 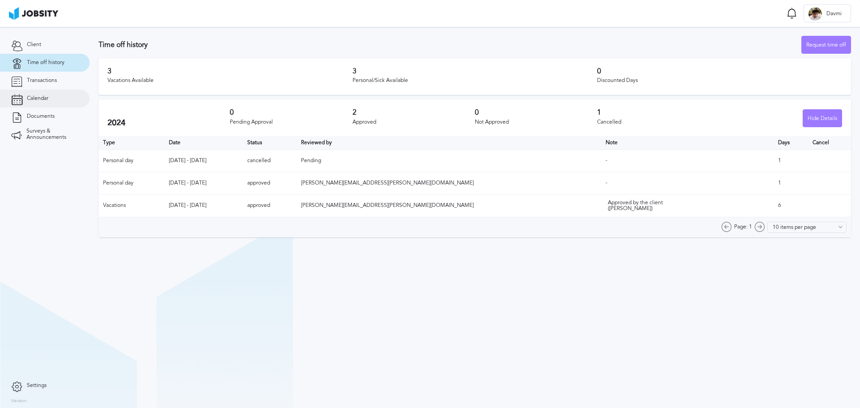 I want to click on h3: 2, so click(x=414, y=112).